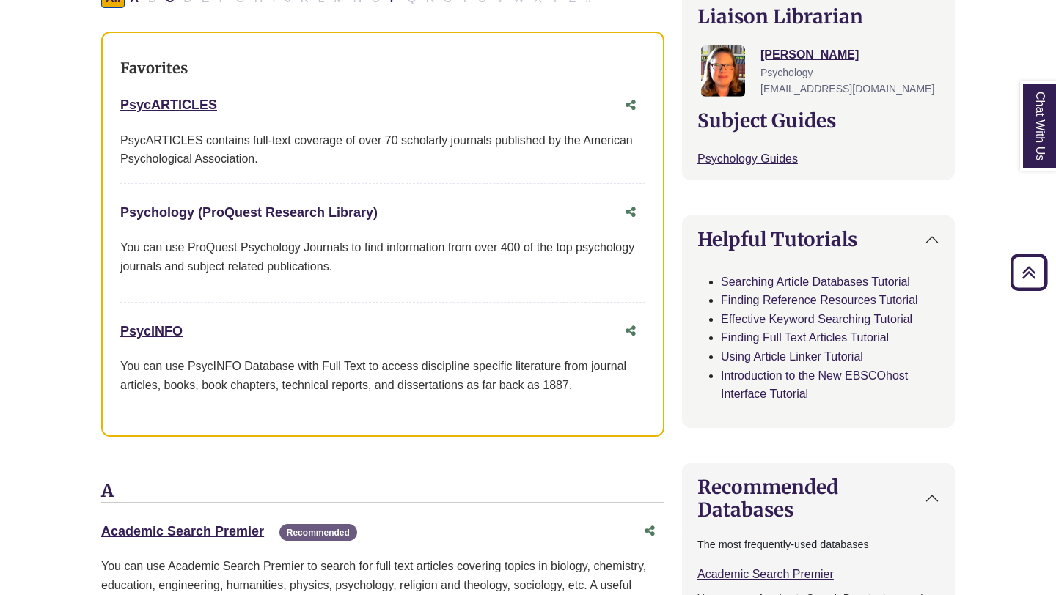  I want to click on h3: Favorites, so click(383, 68).